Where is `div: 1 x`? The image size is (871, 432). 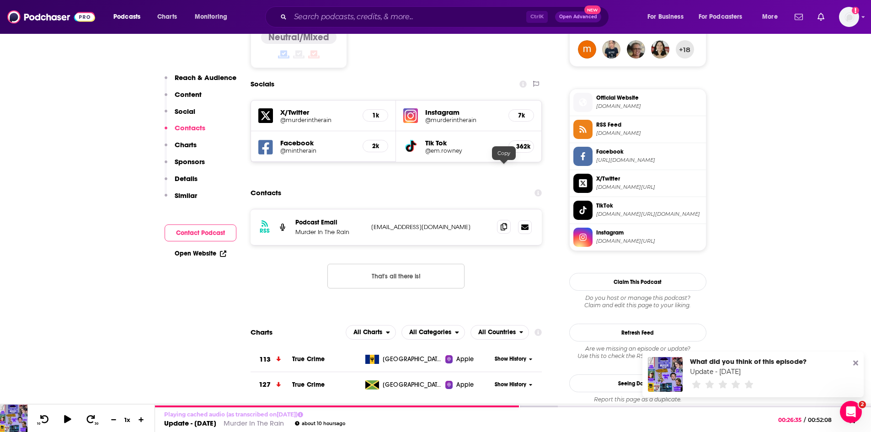
div: 1 x is located at coordinates (128, 420).